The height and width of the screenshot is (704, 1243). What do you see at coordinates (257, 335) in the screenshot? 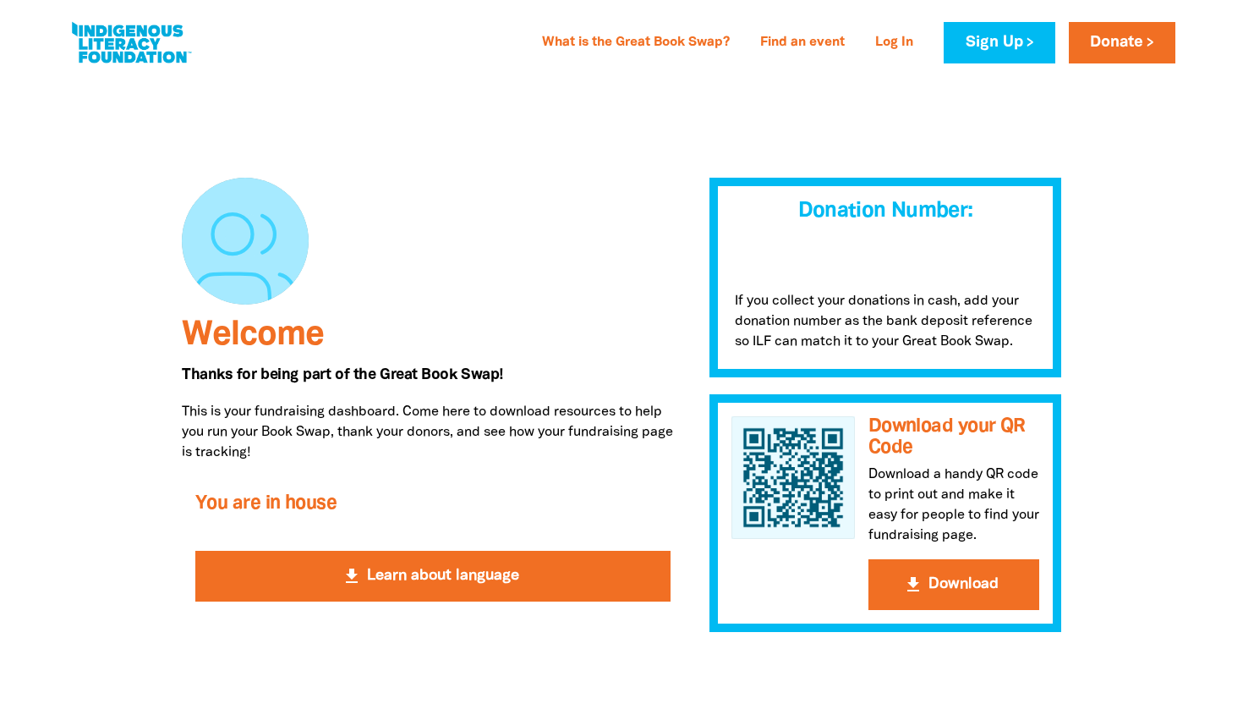
I see `span: Welcome` at bounding box center [257, 335].